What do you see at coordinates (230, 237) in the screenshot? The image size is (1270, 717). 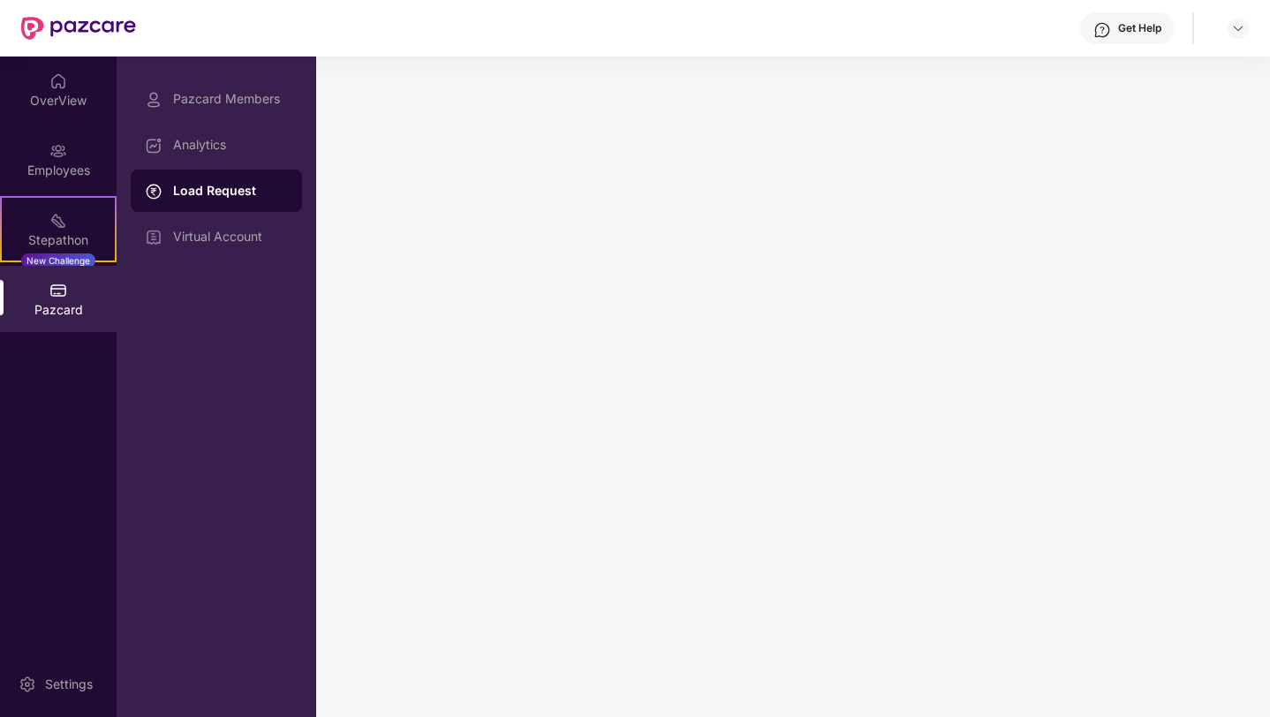 I see `div: Virtual Account` at bounding box center [230, 237].